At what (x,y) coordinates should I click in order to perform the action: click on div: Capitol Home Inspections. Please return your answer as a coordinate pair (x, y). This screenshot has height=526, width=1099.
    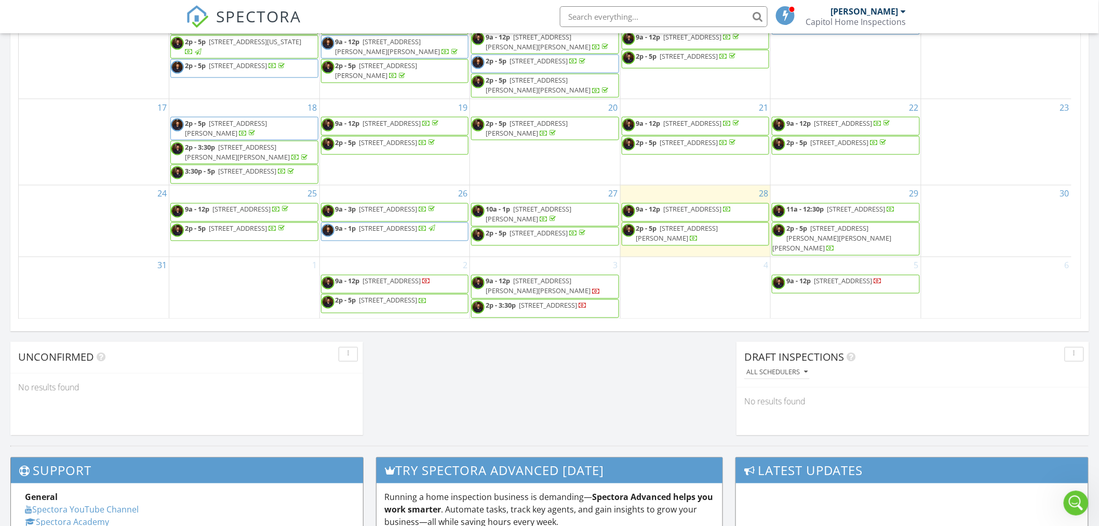
    Looking at the image, I should click on (856, 22).